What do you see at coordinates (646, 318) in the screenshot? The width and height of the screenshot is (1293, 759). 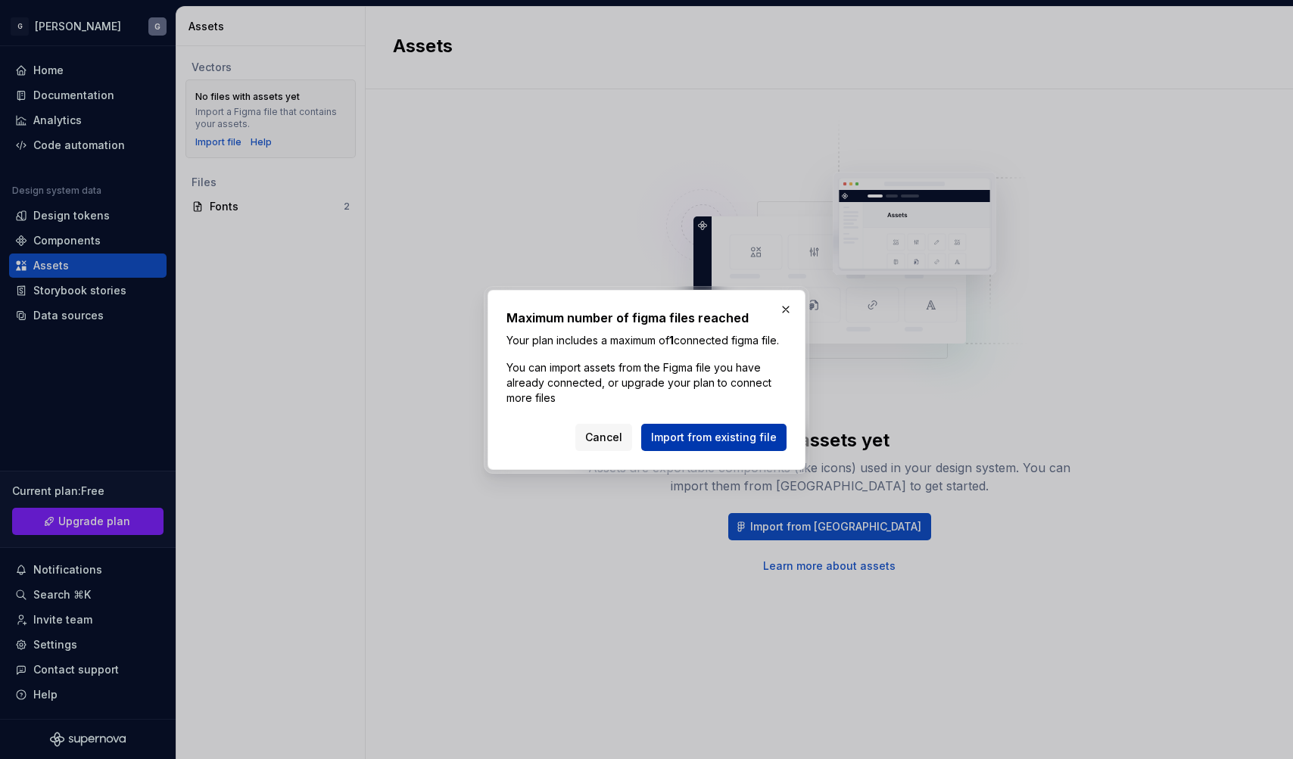 I see `h2: Maximum number of figma files reached` at bounding box center [646, 318].